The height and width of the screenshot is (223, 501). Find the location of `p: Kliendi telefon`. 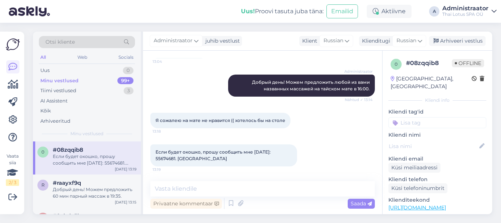

p: Kliendi telefon is located at coordinates (437, 179).